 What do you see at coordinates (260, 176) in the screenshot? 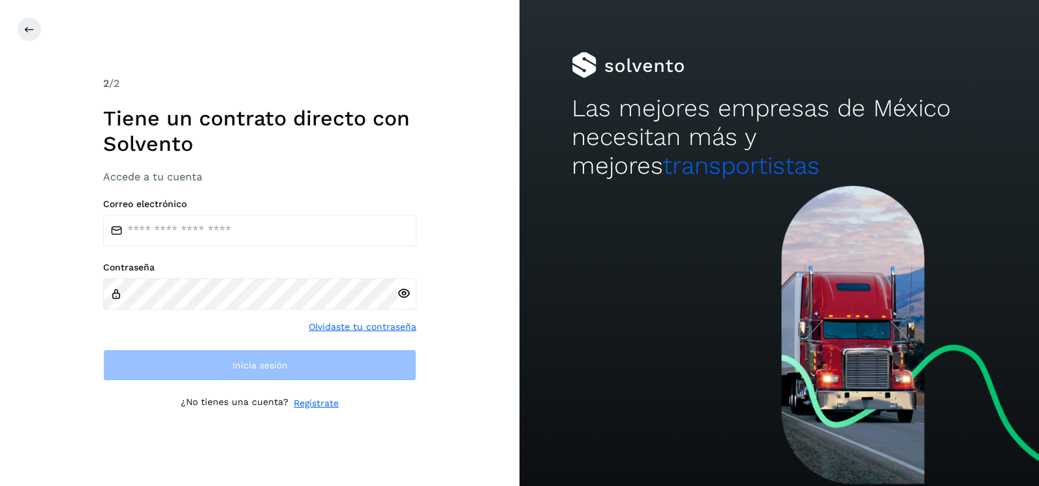
I see `h3: Accede a tu cuenta` at bounding box center [260, 176].